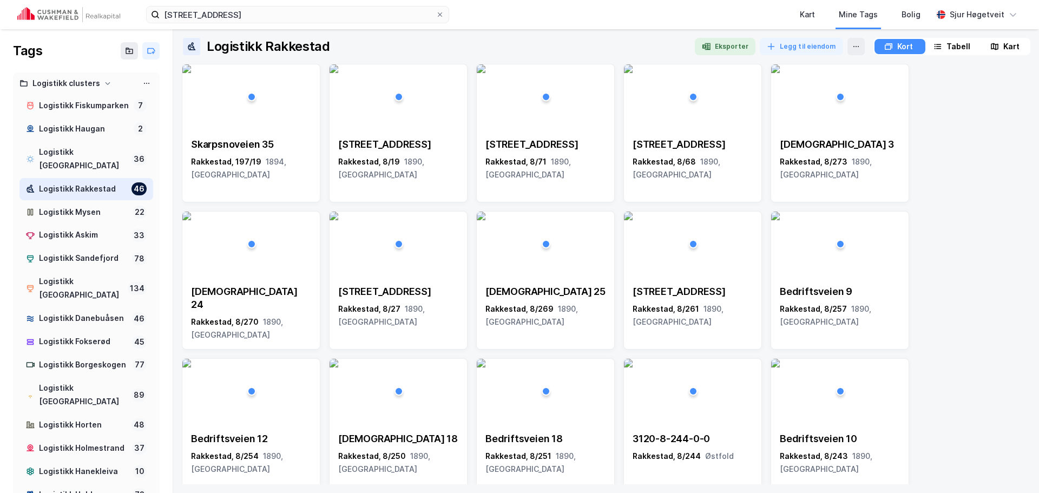  I want to click on div: Logistikk Hanekleiva, so click(84, 471).